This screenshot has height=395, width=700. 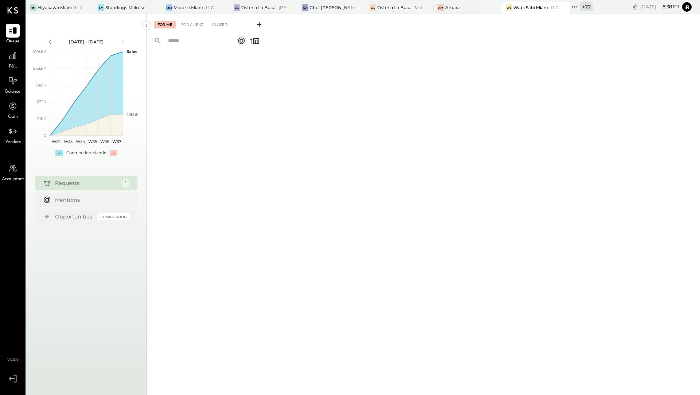 What do you see at coordinates (13, 179) in the screenshot?
I see `span: Accountant` at bounding box center [13, 179].